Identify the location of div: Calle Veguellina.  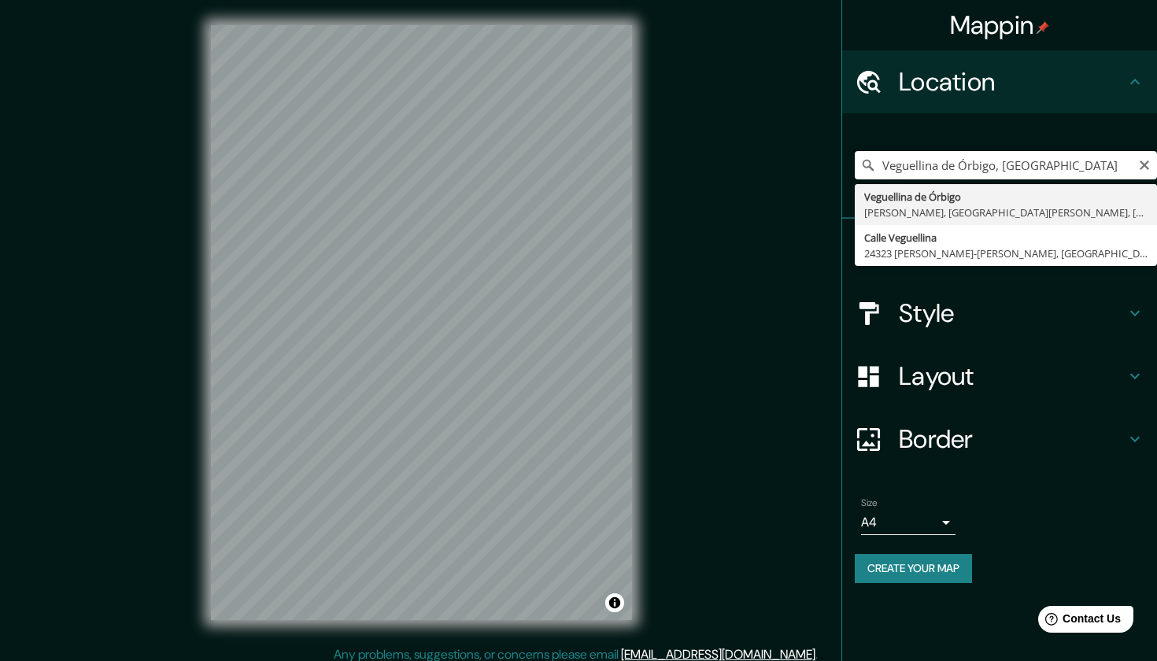
(1006, 238).